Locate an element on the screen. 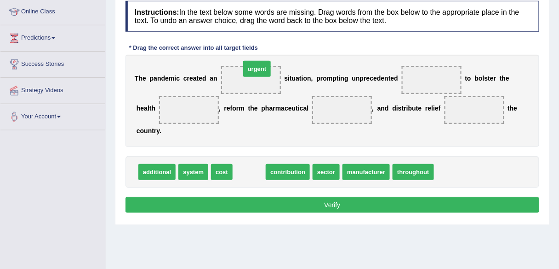 The image size is (559, 269). div: * Drag the correct answer into all target fields is located at coordinates (194, 47).